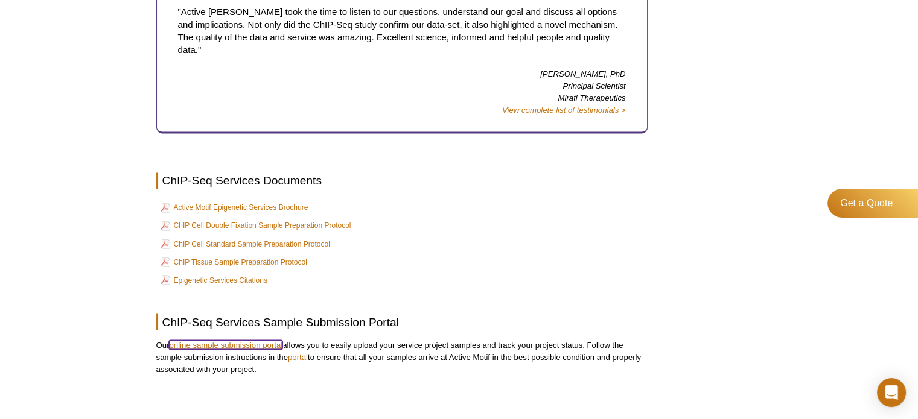 The width and height of the screenshot is (918, 419). What do you see at coordinates (402, 357) in the screenshot?
I see `p: Our allows you to easily upload your service project samples and track your project status. Follo...` at bounding box center [402, 357].